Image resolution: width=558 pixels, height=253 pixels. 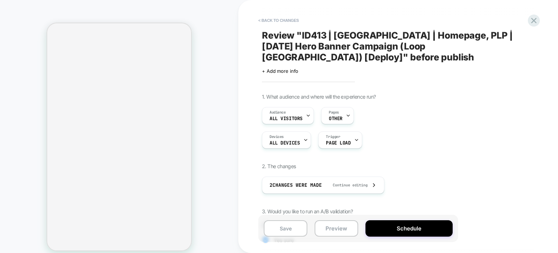 I want to click on button: Save, so click(x=286, y=228).